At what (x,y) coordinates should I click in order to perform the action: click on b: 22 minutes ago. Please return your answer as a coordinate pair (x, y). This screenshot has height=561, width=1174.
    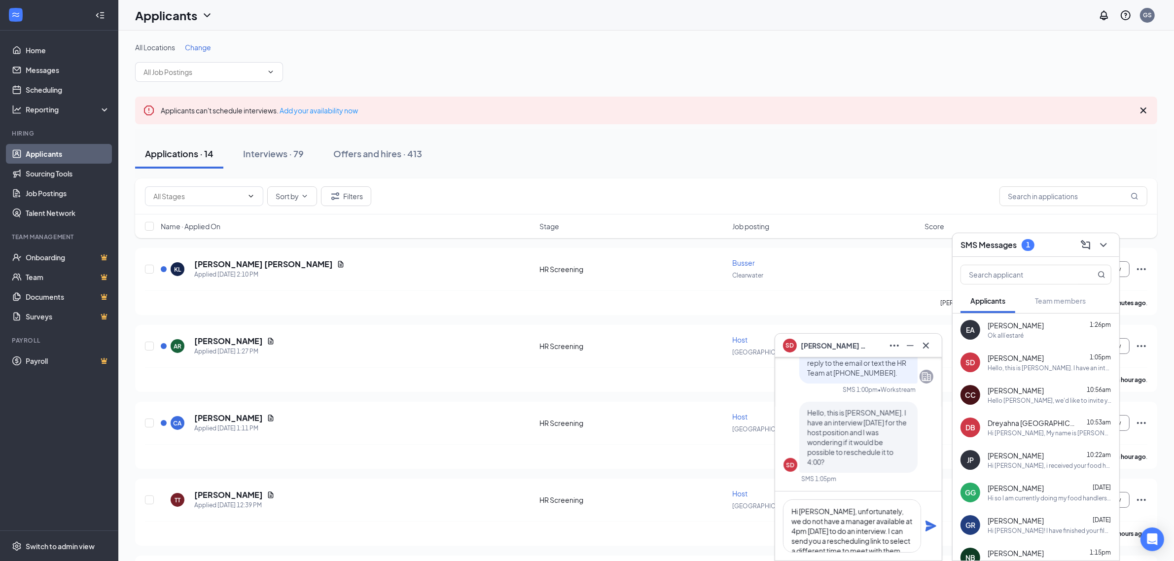
    Looking at the image, I should click on (1125, 303).